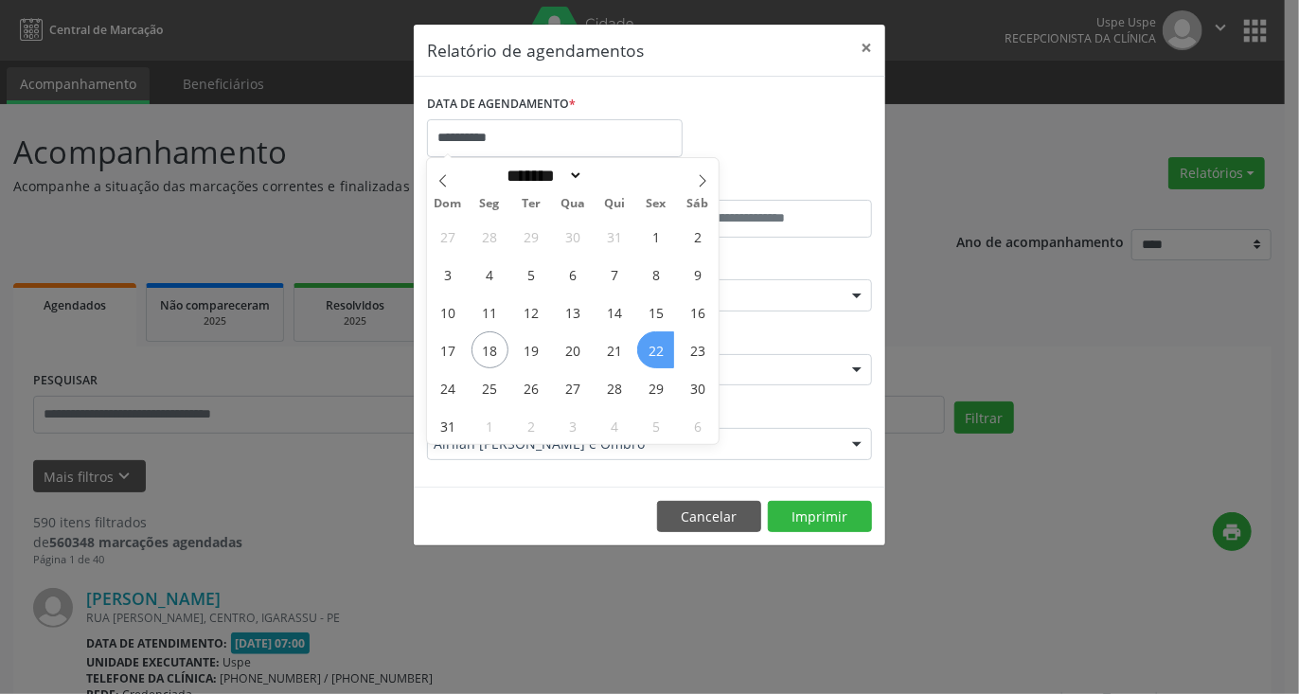 The image size is (1299, 694). I want to click on span: Agosto 19, 2025, so click(531, 349).